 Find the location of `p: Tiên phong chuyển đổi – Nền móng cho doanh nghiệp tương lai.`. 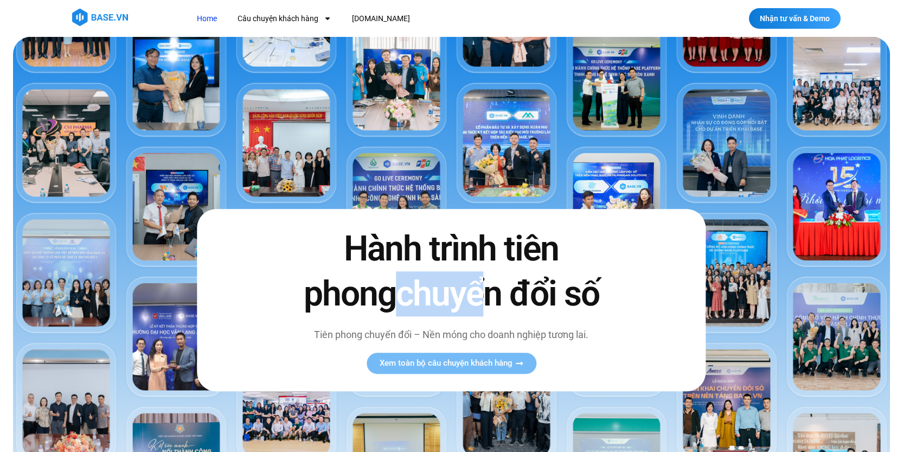

p: Tiên phong chuyển đổi – Nền móng cho doanh nghiệp tương lai. is located at coordinates (451, 335).